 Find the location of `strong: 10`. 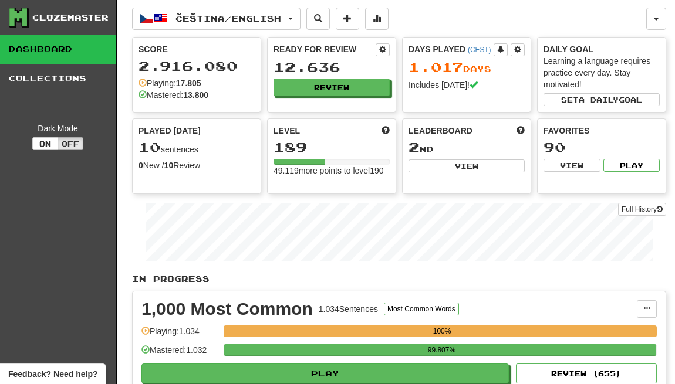

strong: 10 is located at coordinates (169, 166).